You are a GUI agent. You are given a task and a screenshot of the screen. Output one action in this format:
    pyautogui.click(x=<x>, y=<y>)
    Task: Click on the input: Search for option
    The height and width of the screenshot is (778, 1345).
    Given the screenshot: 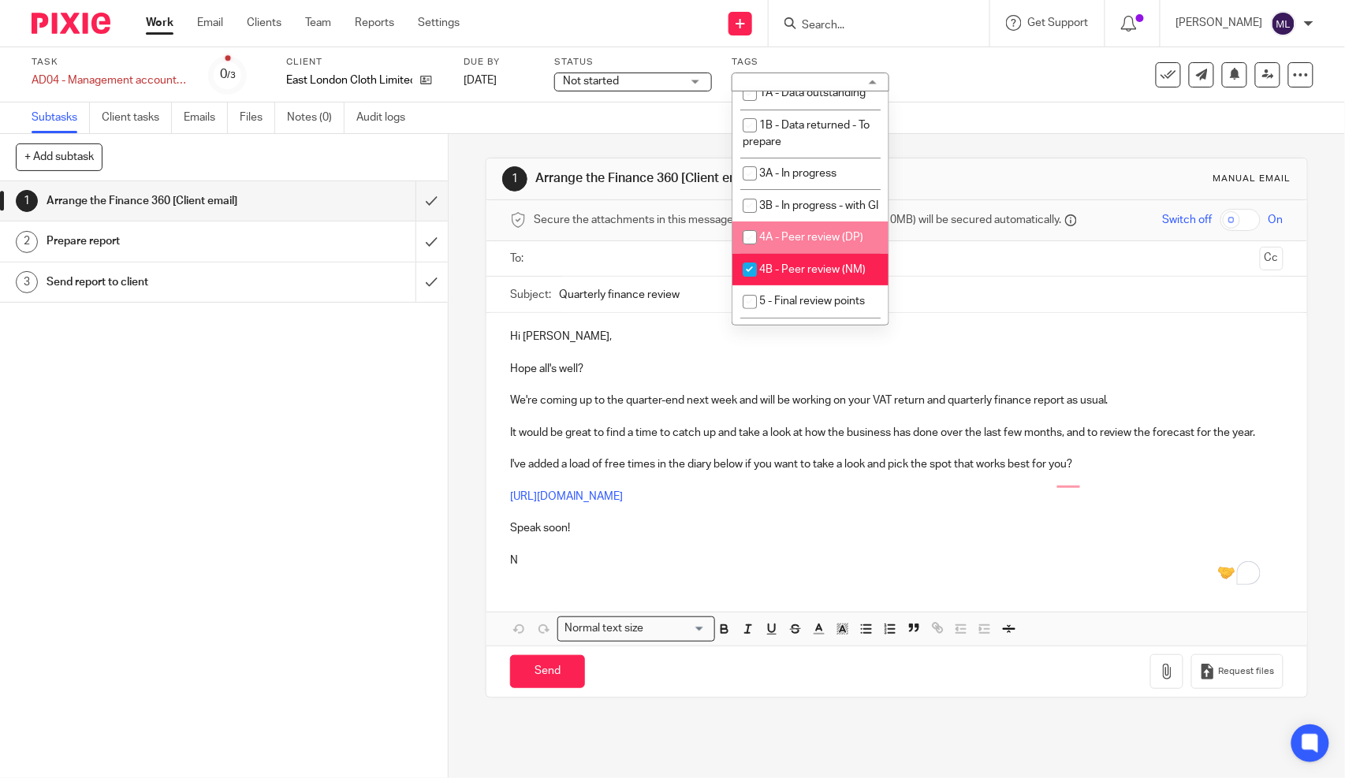 What is the action you would take?
    pyautogui.click(x=677, y=628)
    